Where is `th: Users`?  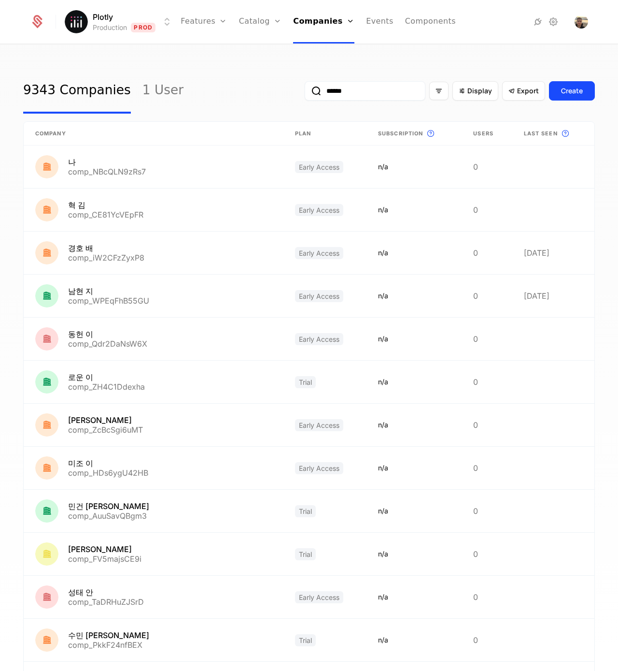
th: Users is located at coordinates (487, 133).